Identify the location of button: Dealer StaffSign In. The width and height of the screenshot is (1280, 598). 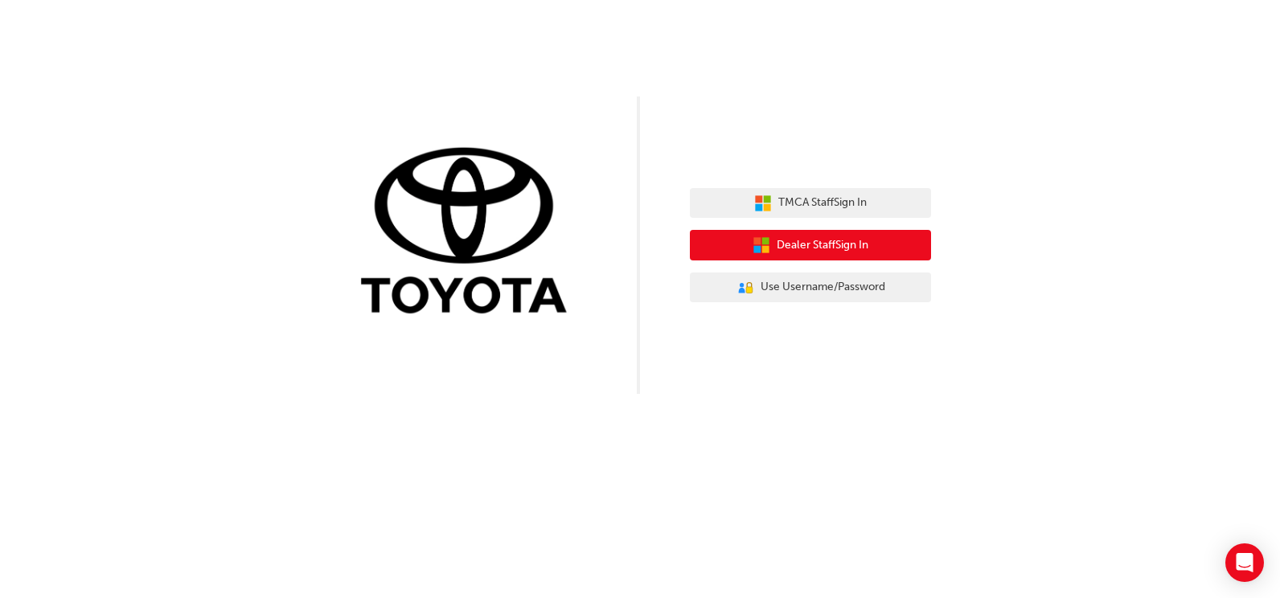
(810, 245).